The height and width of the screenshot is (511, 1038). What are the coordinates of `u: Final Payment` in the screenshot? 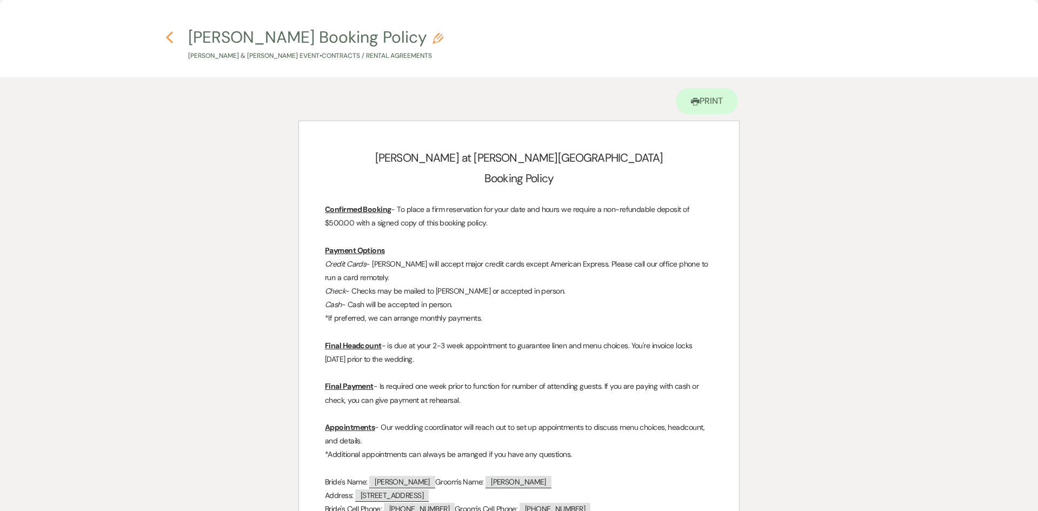 It's located at (349, 386).